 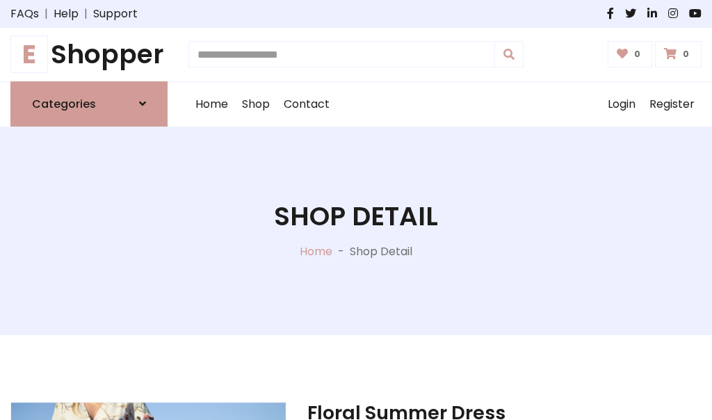 I want to click on a: Help, so click(x=66, y=14).